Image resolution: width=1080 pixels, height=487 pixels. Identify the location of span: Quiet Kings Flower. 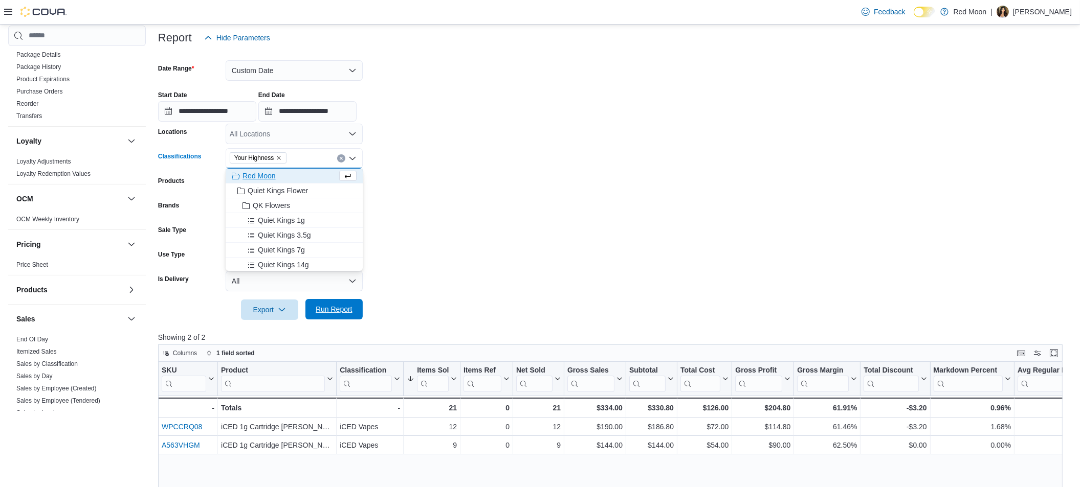
(278, 191).